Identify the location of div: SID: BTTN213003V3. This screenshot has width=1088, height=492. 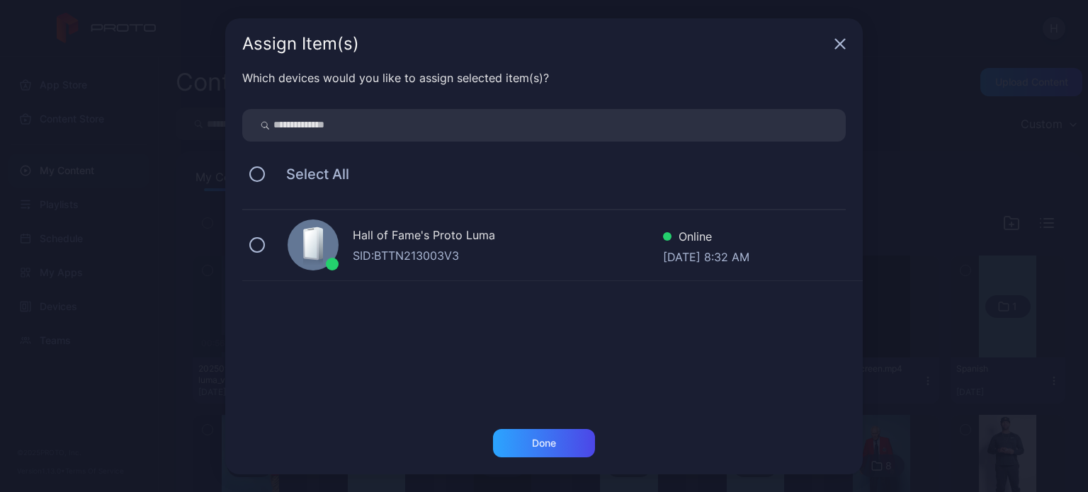
(508, 256).